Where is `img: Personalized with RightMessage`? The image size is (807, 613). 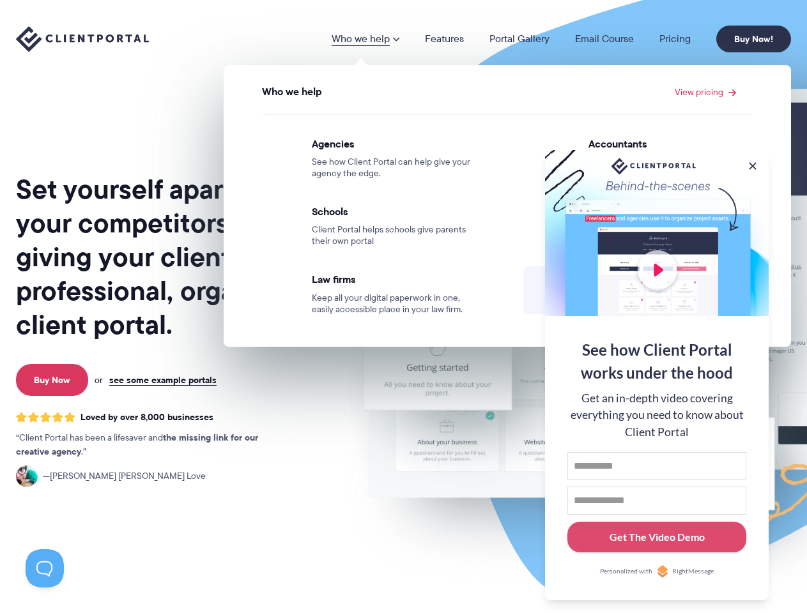
img: Personalized with RightMessage is located at coordinates (662, 572).